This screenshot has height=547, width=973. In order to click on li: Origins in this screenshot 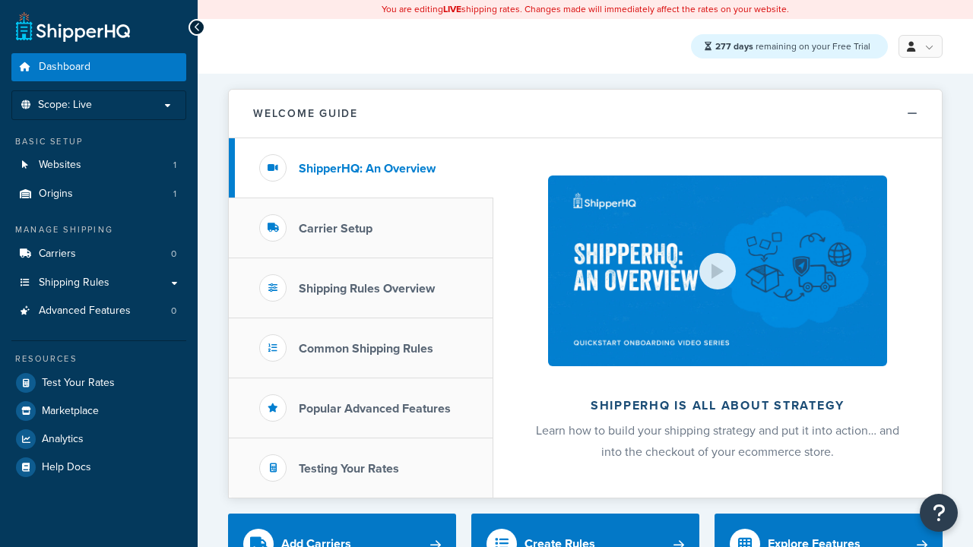, I will do `click(99, 194)`.